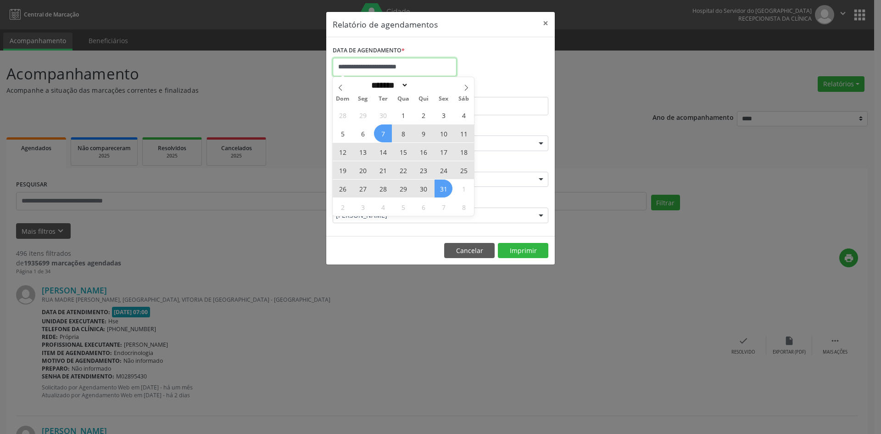 This screenshot has width=881, height=434. What do you see at coordinates (443, 133) in the screenshot?
I see `span: Outubro 10, 2025` at bounding box center [443, 133].